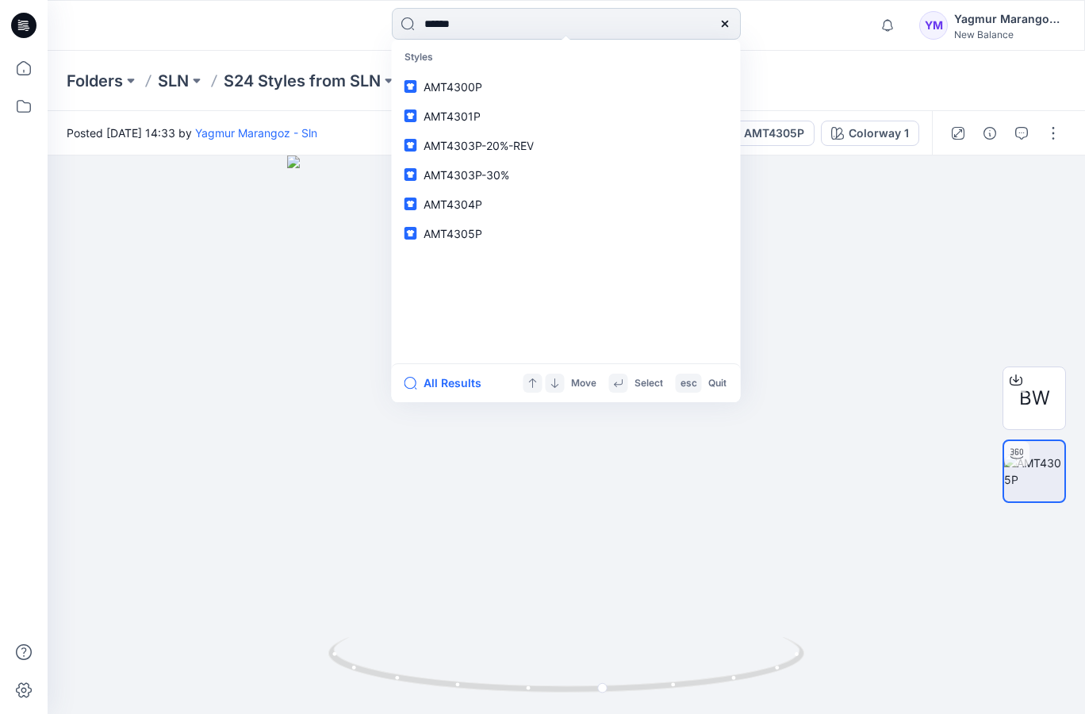  Describe the element at coordinates (566, 174) in the screenshot. I see `a: AMT4303P-30%` at that location.